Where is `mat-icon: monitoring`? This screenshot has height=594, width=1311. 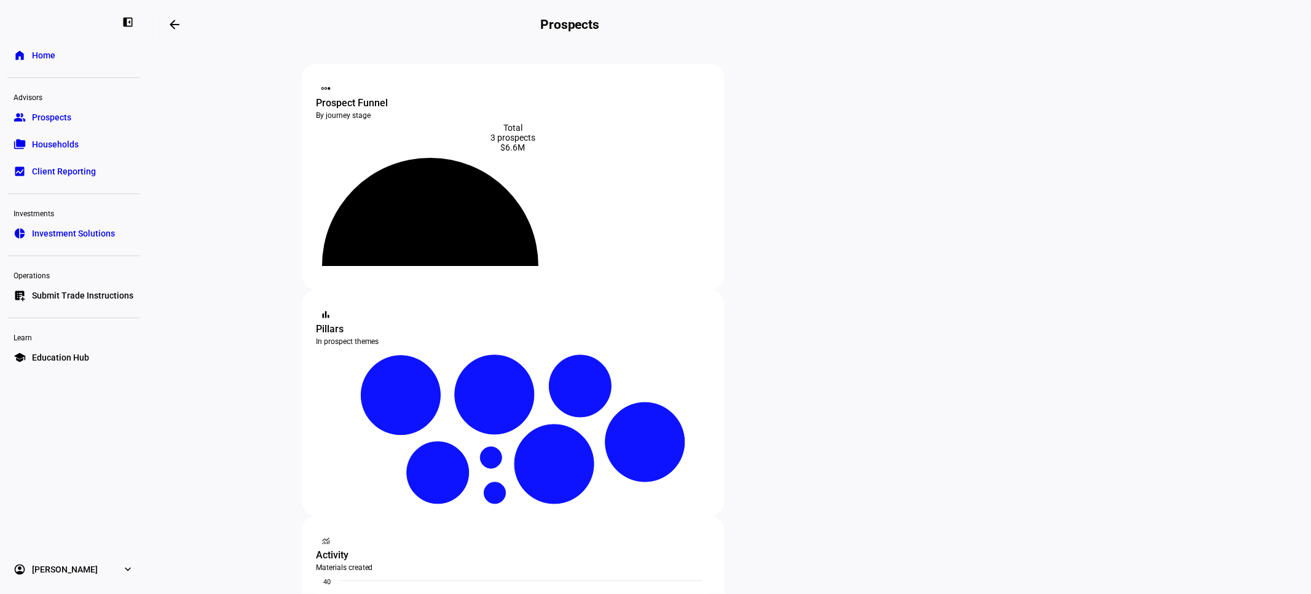 mat-icon: monitoring is located at coordinates (326, 541).